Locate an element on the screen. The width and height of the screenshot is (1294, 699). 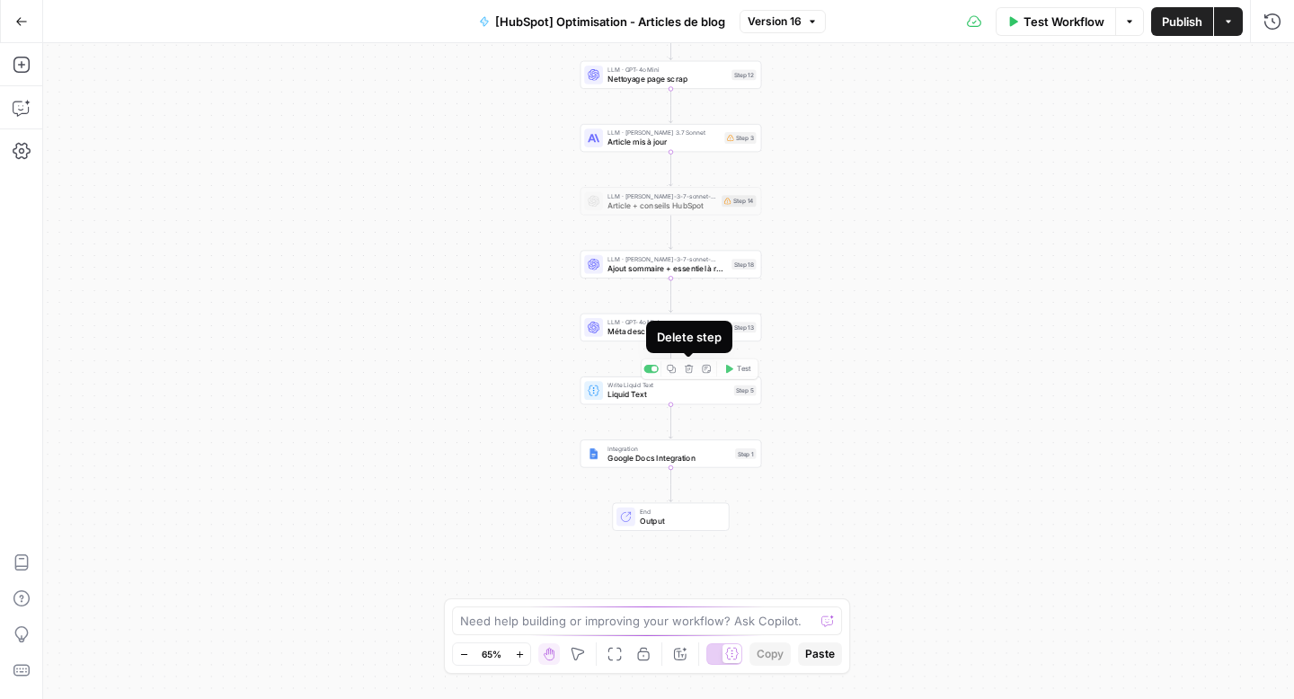
div: Step 5 is located at coordinates (745, 391).